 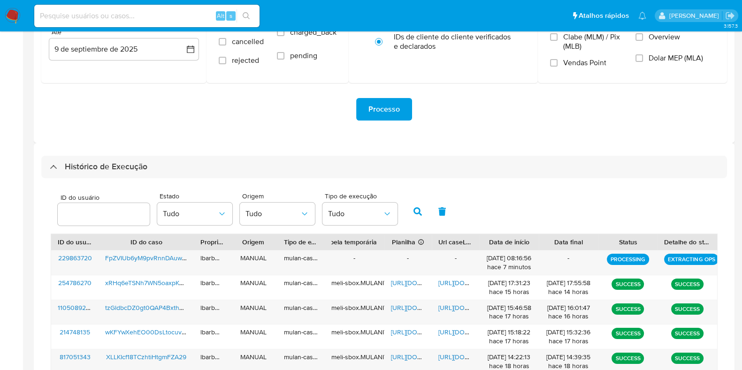 I want to click on span: Alt, so click(x=221, y=15).